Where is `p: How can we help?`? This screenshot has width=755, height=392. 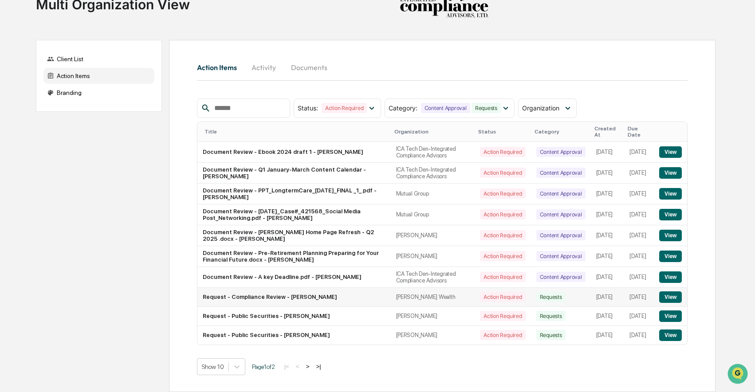
p: How can we help? is located at coordinates (85, 26).